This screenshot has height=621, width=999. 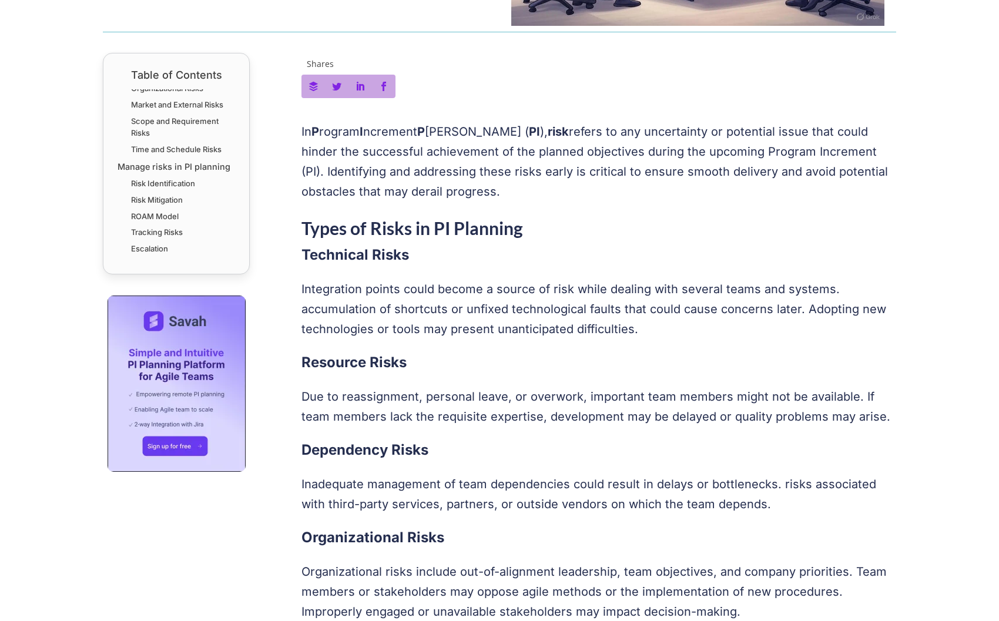 I want to click on a: Risk Identification, so click(x=163, y=183).